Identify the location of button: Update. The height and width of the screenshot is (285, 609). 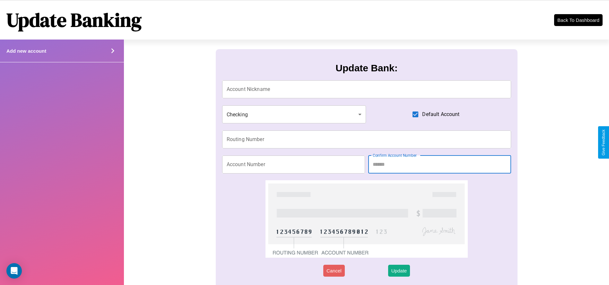
(399, 271).